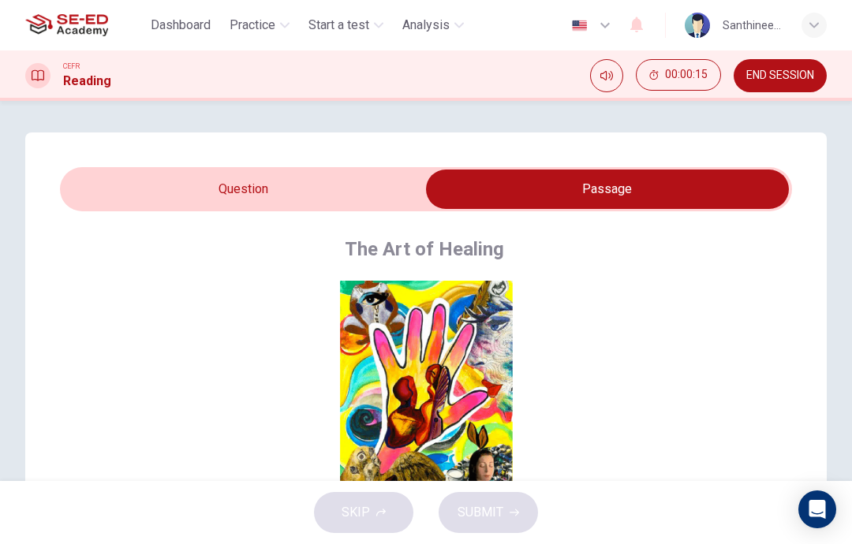 This screenshot has height=544, width=852. I want to click on h4: The Art of Healing, so click(424, 249).